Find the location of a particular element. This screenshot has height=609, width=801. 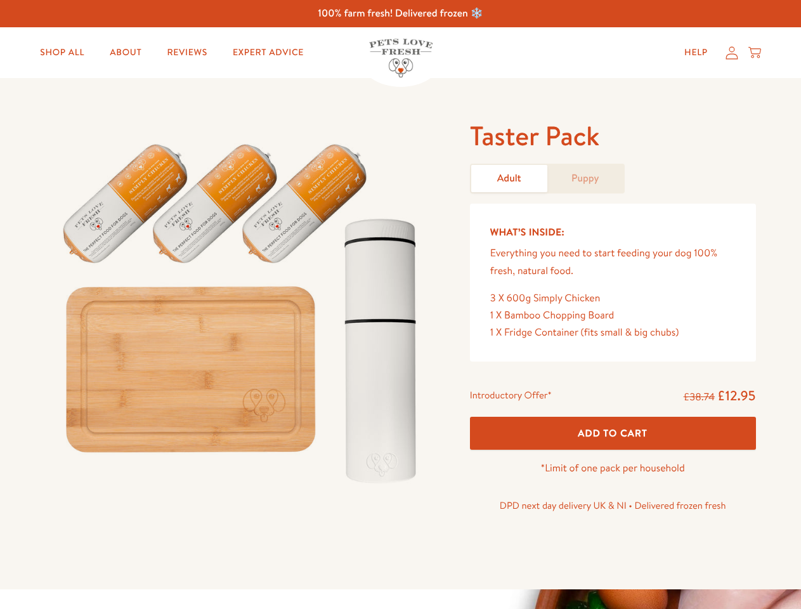

div: 3 X 600g Simply Chicken is located at coordinates (613, 298).